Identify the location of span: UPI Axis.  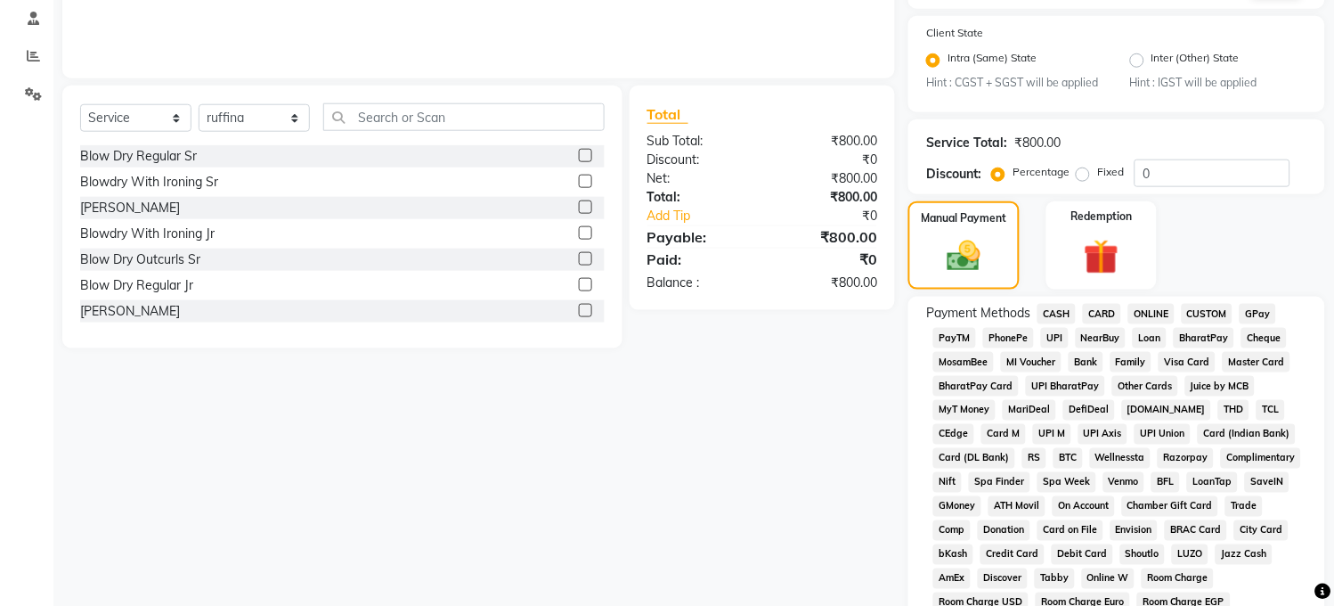
(1104, 434).